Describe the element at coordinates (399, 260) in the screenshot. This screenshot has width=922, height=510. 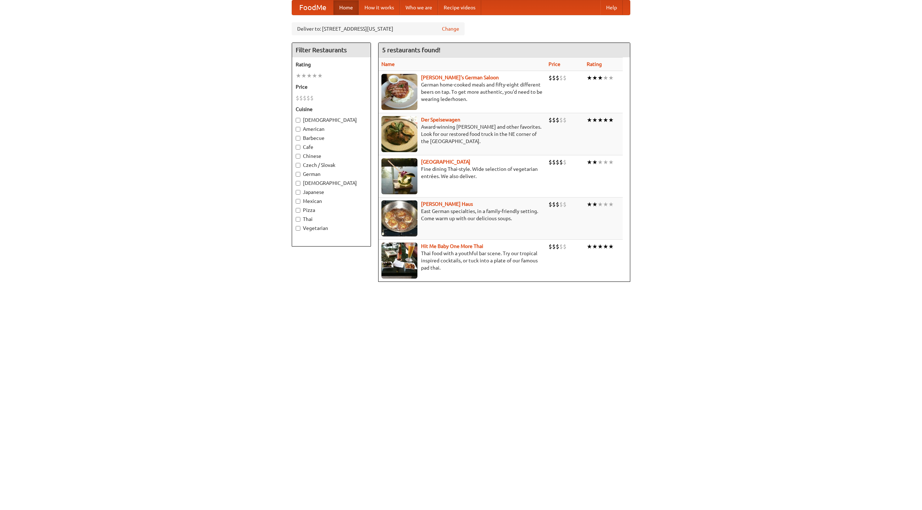
I see `img: babythai.jpg` at that location.